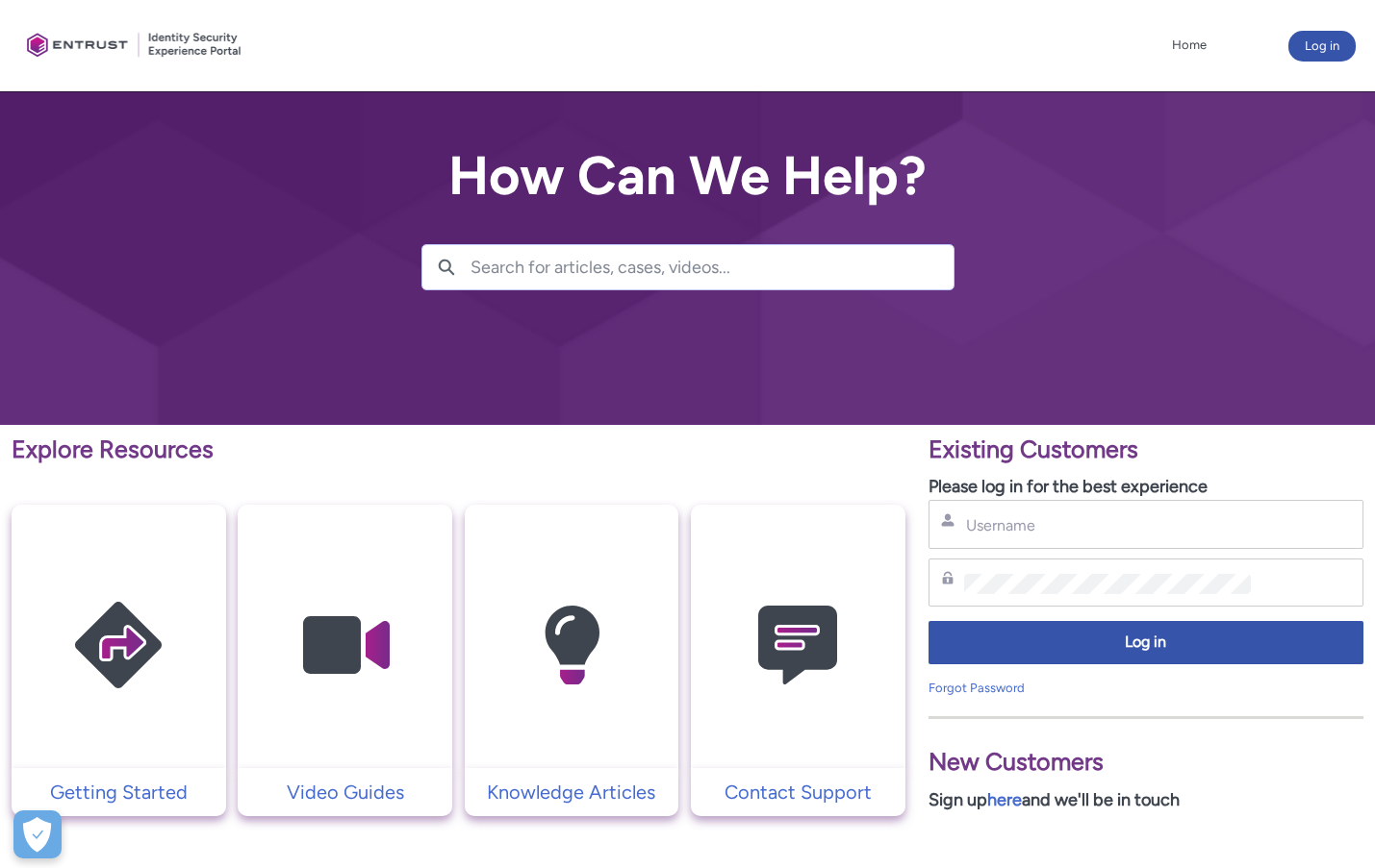 The height and width of the screenshot is (868, 1375). I want to click on a: Getting Started, so click(119, 792).